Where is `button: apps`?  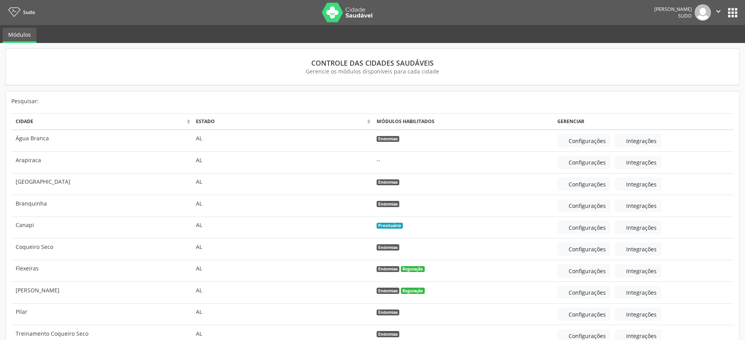 button: apps is located at coordinates (732, 13).